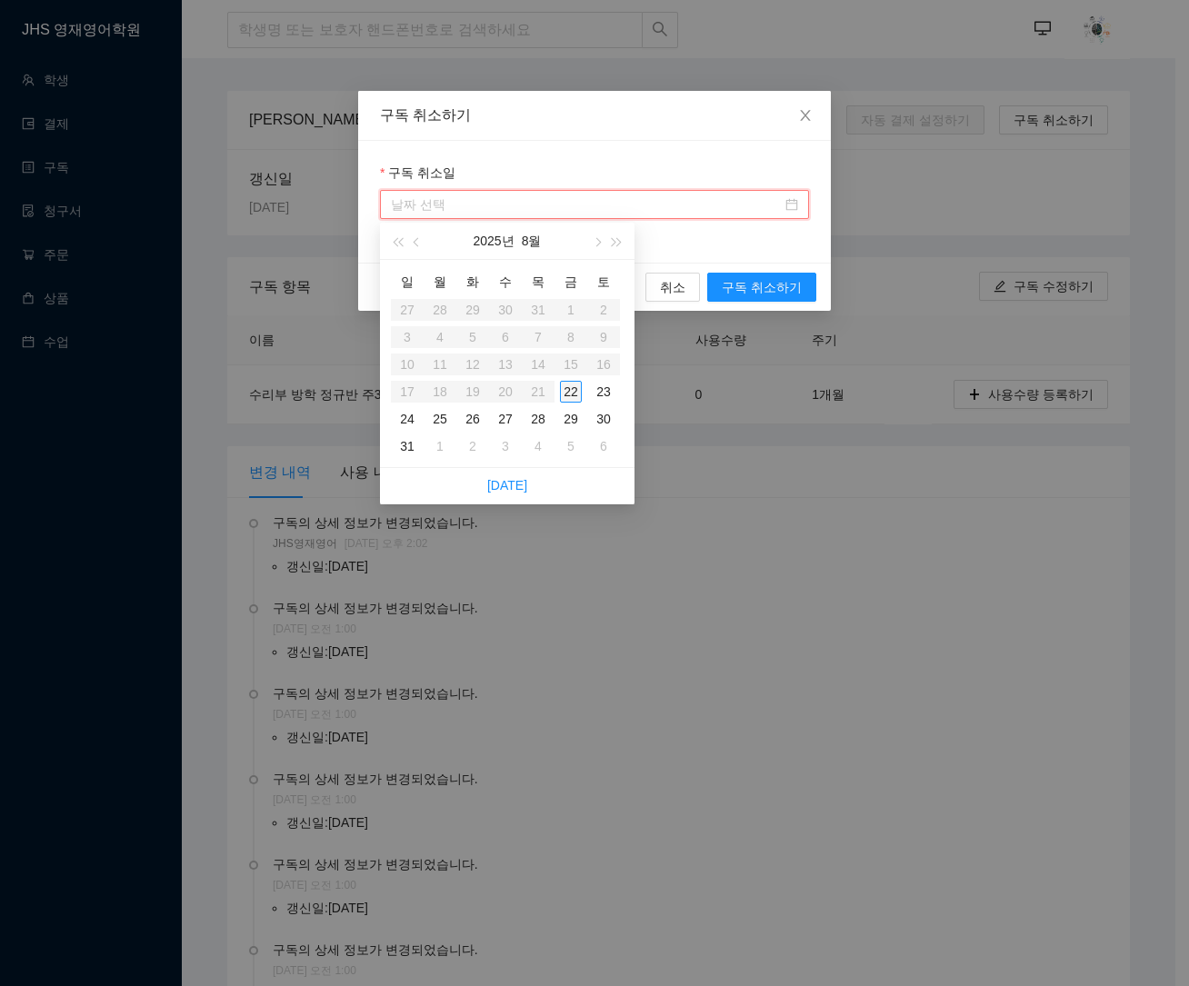  I want to click on div: 22, so click(571, 392).